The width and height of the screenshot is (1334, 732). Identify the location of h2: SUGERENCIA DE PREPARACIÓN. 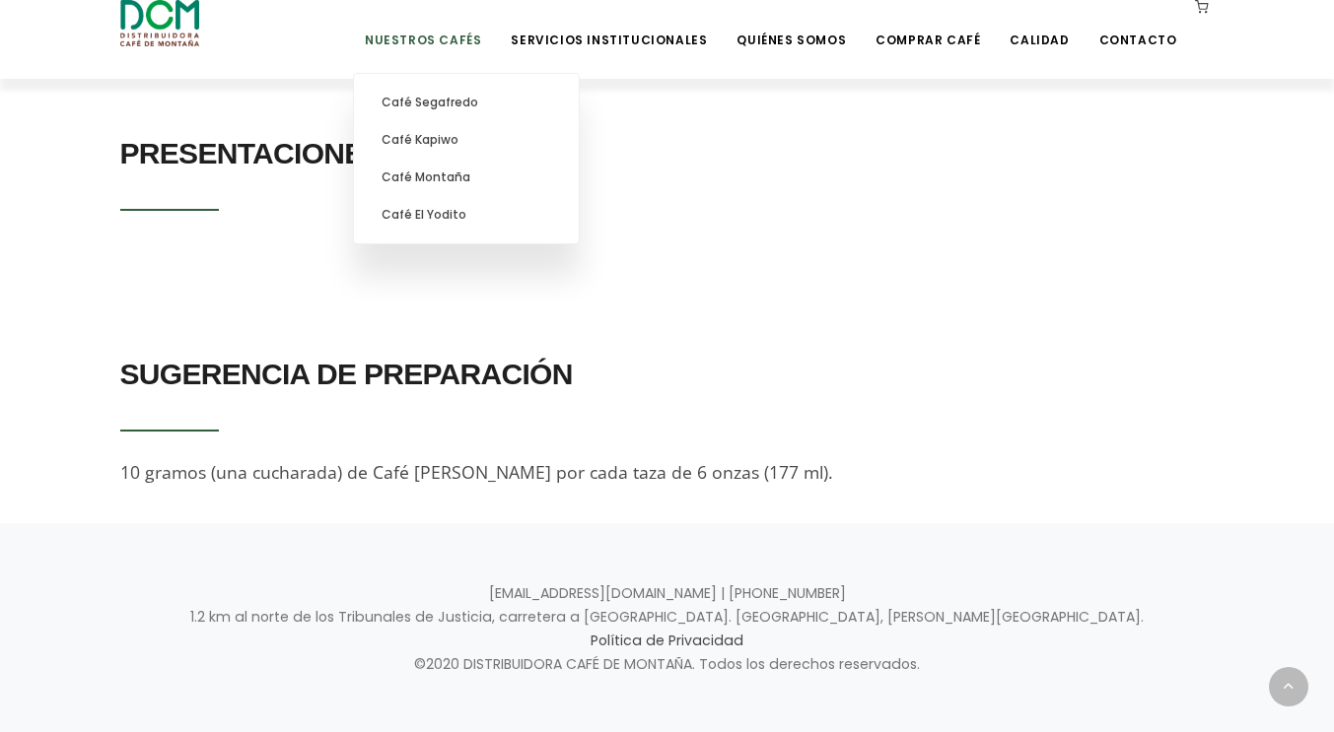
(667, 375).